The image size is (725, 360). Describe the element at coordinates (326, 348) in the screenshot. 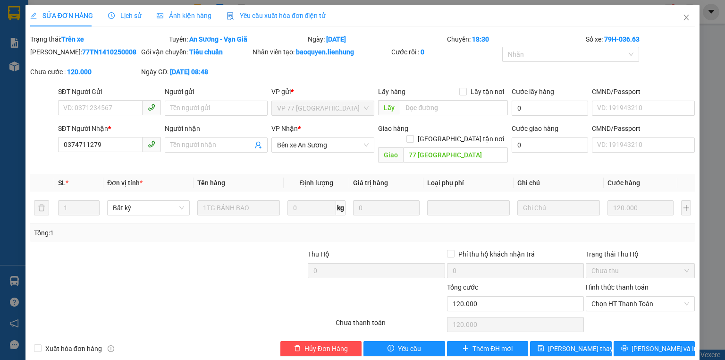

I see `span: Hủy Đơn Hàng` at that location.